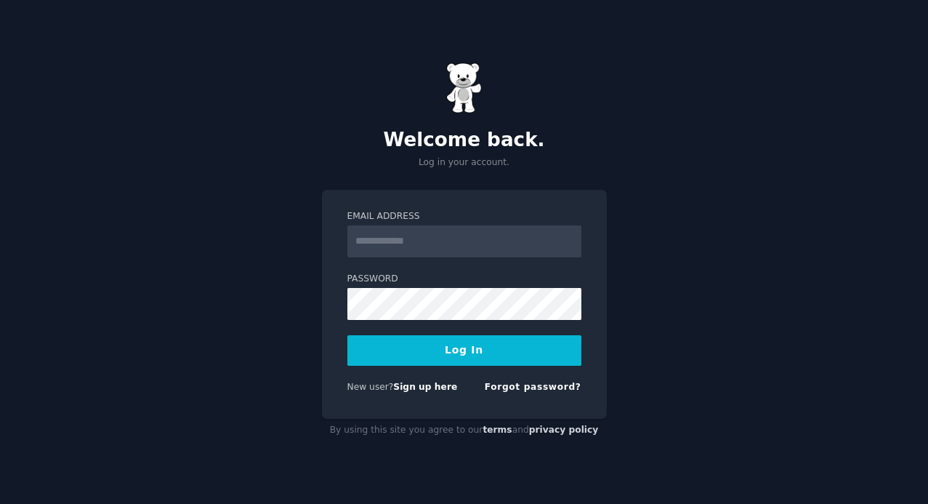  What do you see at coordinates (464, 163) in the screenshot?
I see `p: Log in your account.` at bounding box center [464, 163].